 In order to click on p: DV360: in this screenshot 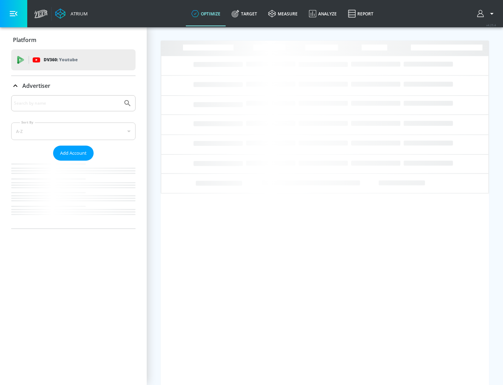, I will do `click(60, 60)`.